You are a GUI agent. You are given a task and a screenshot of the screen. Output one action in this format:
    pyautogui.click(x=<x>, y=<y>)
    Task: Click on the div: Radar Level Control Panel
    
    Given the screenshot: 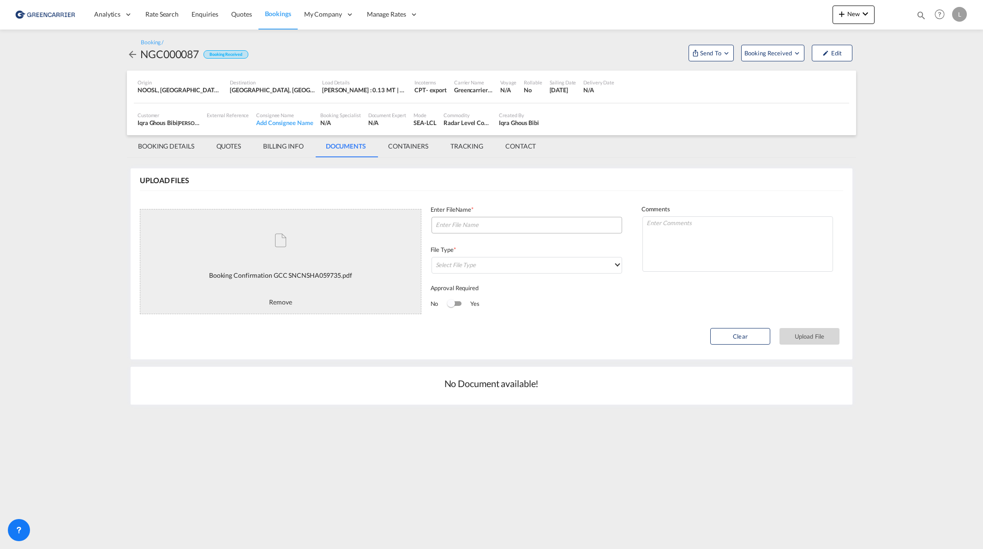 What is the action you would take?
    pyautogui.click(x=467, y=123)
    